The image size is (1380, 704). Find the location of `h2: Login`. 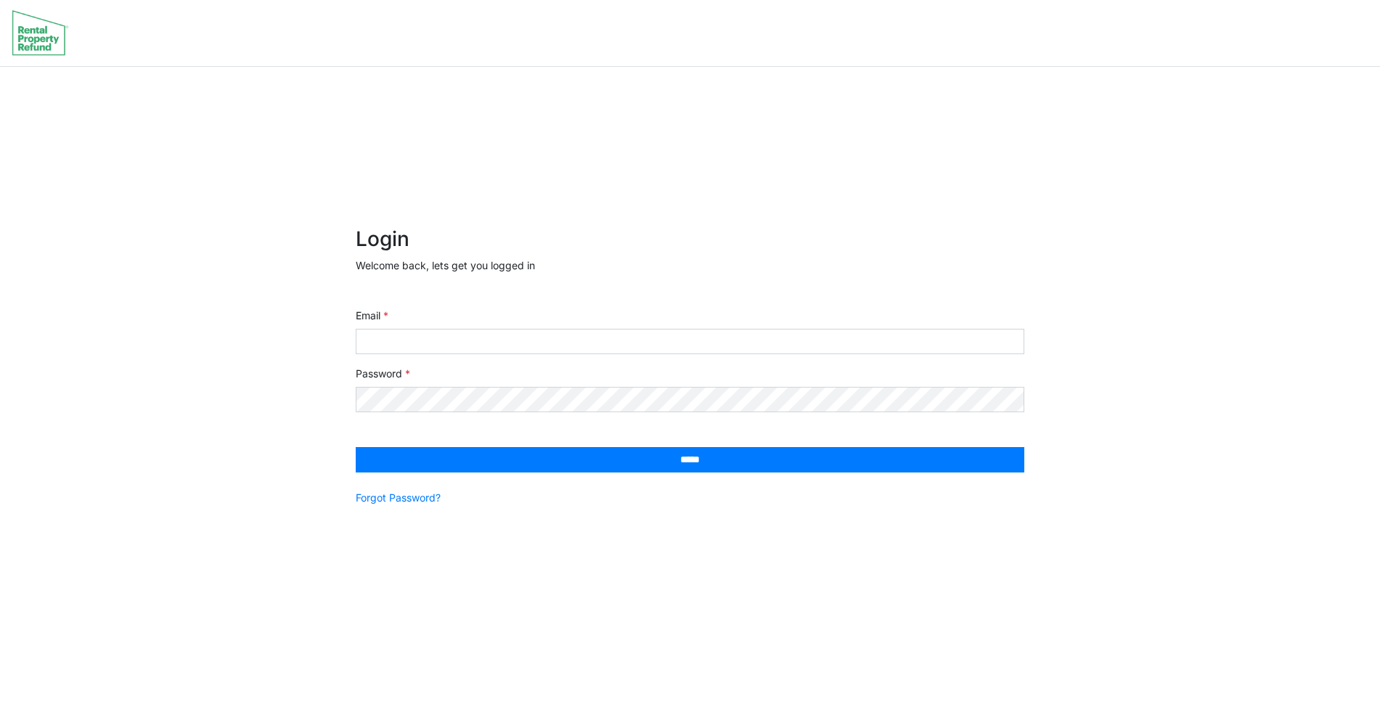

h2: Login is located at coordinates (689, 239).